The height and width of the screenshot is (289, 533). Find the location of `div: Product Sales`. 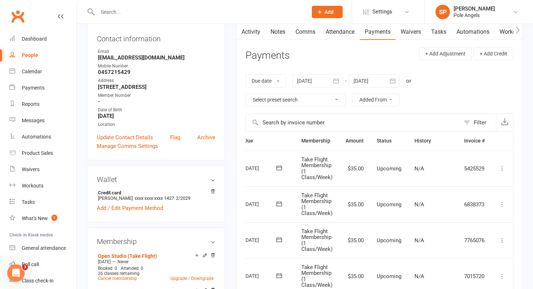

div: Product Sales is located at coordinates (37, 153).